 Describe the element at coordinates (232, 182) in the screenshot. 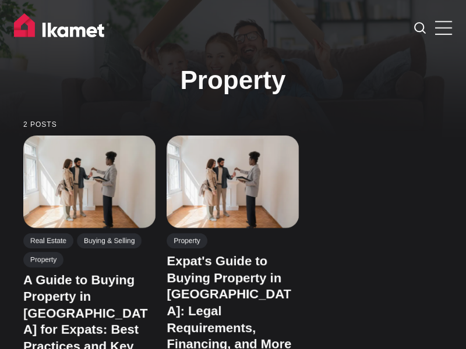

I see `img: Expat's Guide to Buying Property in Turkey: Legal Requirements, Financing, and More` at that location.